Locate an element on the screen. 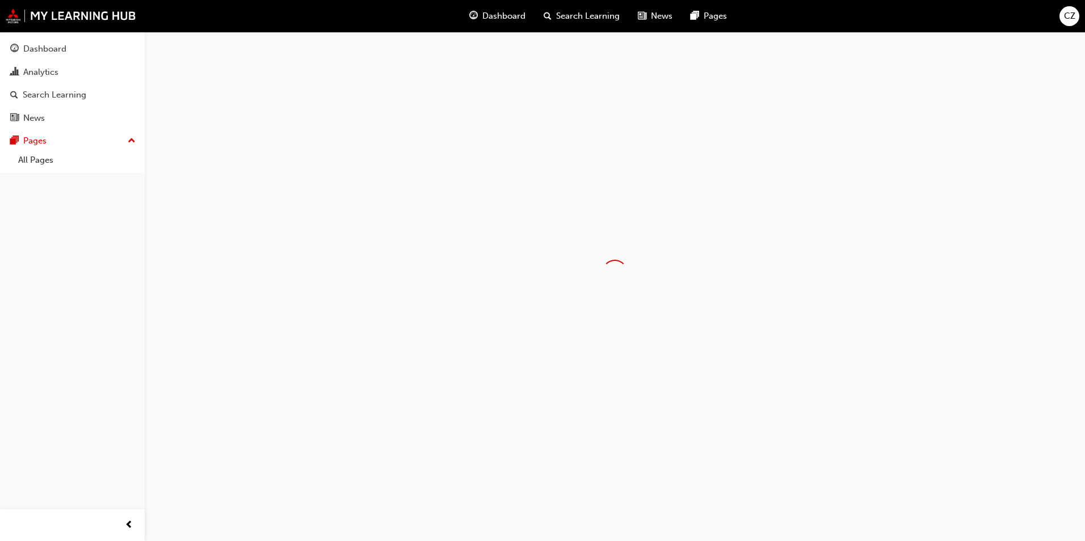 The width and height of the screenshot is (1085, 541). span: Search Learning is located at coordinates (588, 16).